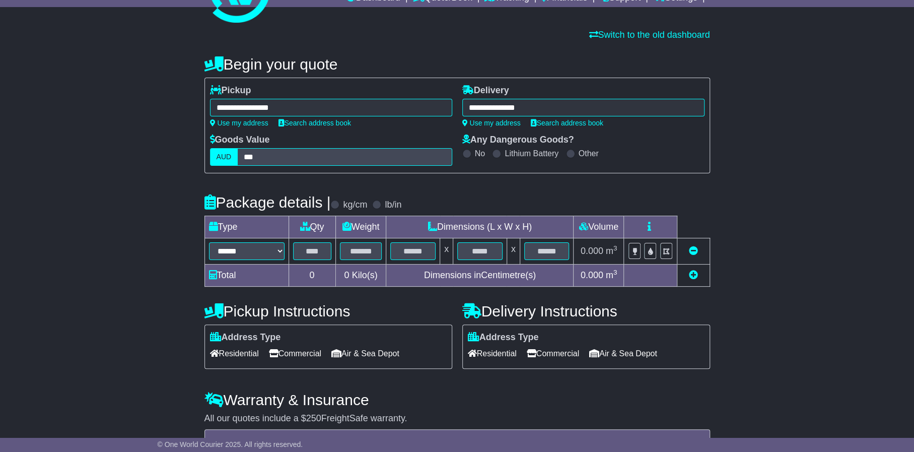 This screenshot has height=452, width=914. I want to click on a: Switch to the old dashboard, so click(649, 35).